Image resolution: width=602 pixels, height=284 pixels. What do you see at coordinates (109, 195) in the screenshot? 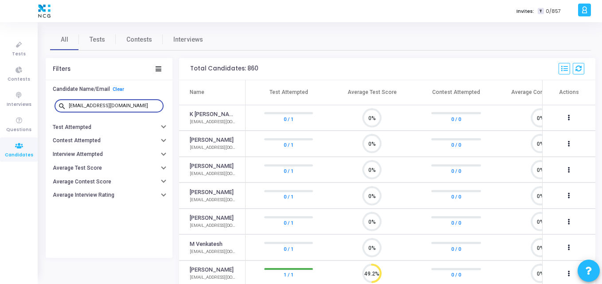
I see `button: Average Interview Rating` at bounding box center [109, 195].